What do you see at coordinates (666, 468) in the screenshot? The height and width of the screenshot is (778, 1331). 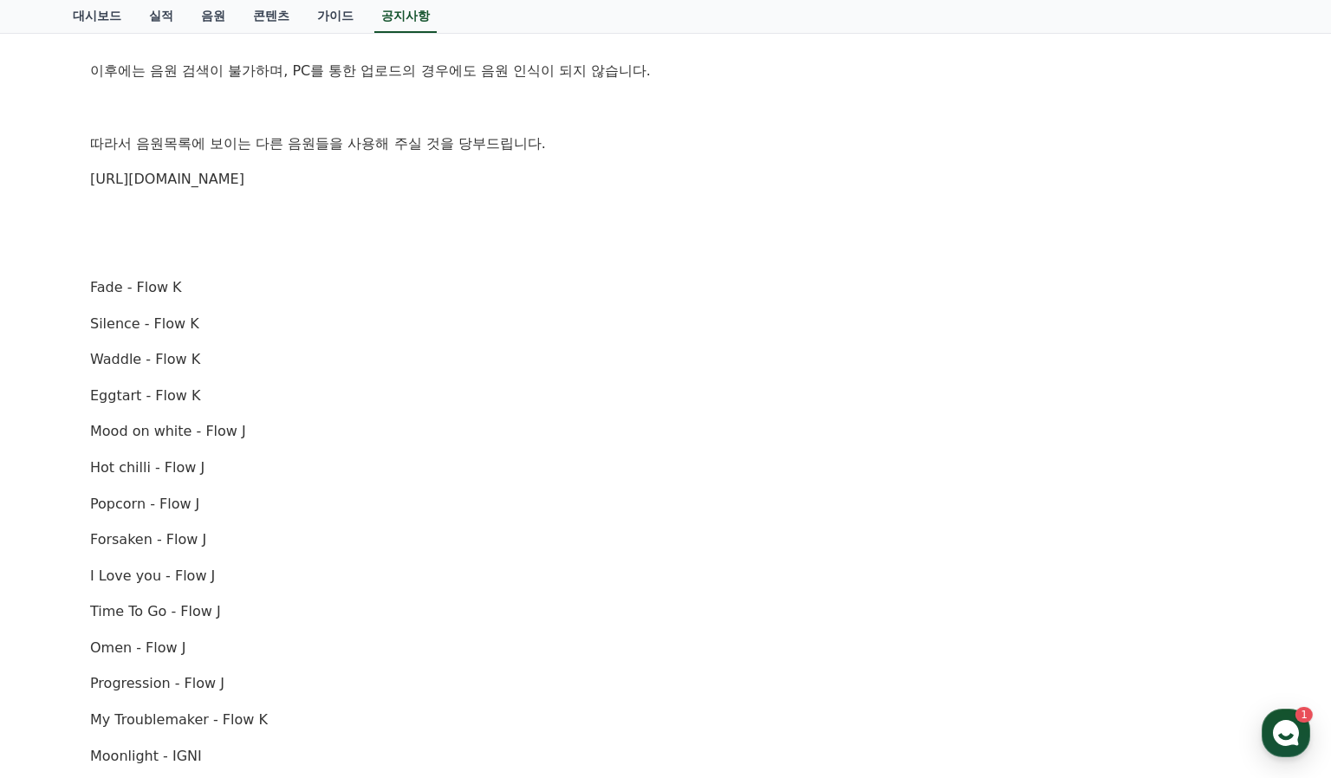 I see `p: Hot chilli - Flow J` at bounding box center [666, 468].